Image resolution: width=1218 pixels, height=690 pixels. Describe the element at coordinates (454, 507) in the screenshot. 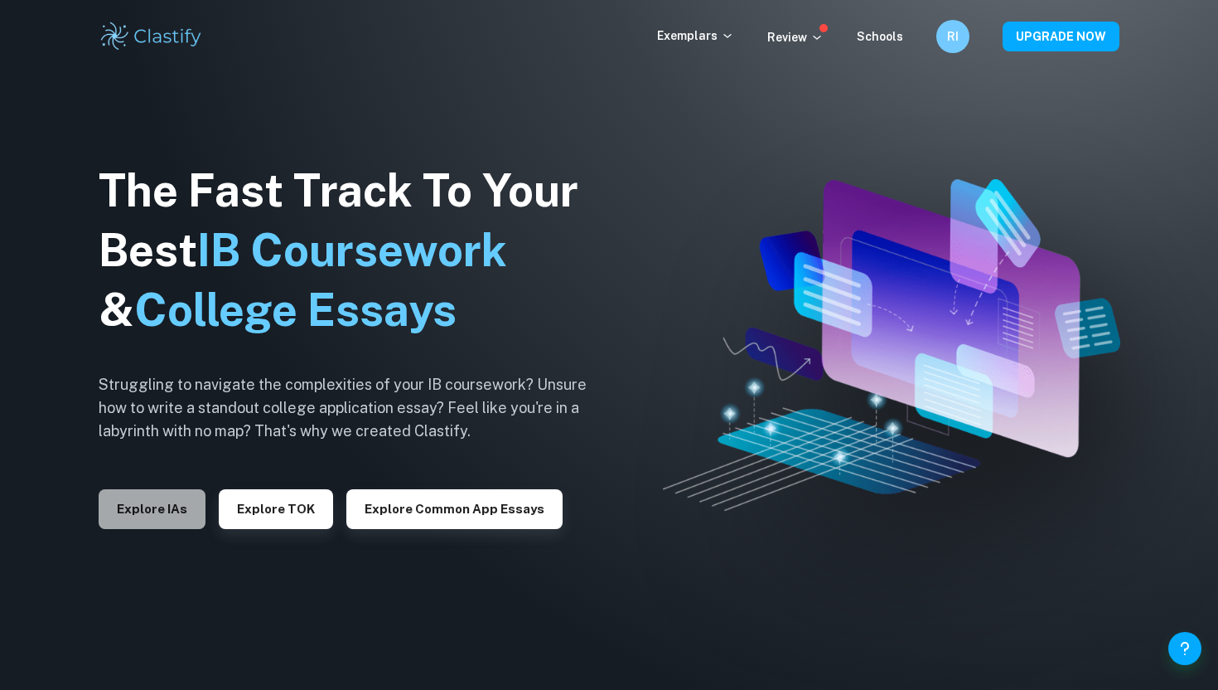

I see `a: Explore Common App essays` at that location.